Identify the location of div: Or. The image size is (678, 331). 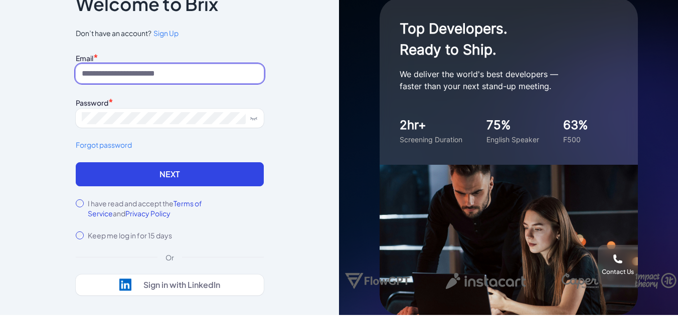
(169, 258).